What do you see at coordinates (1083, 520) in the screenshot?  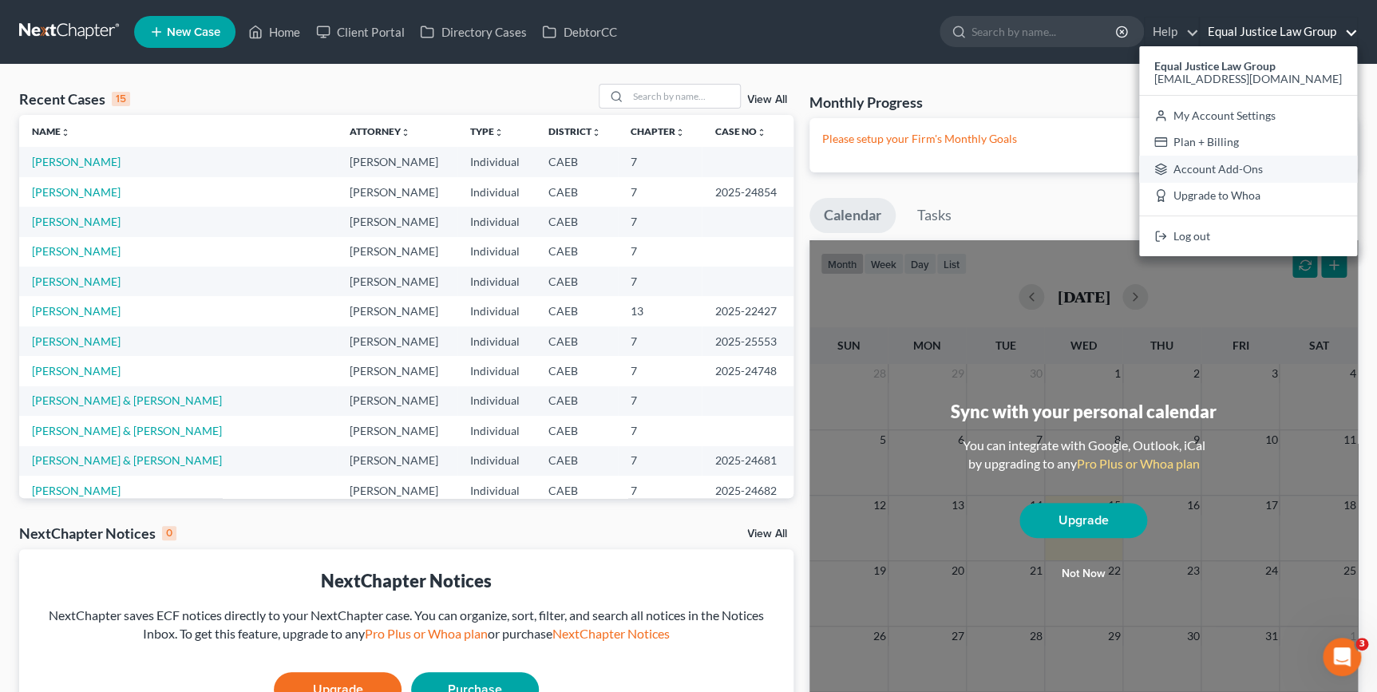 I see `a: Upgrade` at bounding box center [1083, 520].